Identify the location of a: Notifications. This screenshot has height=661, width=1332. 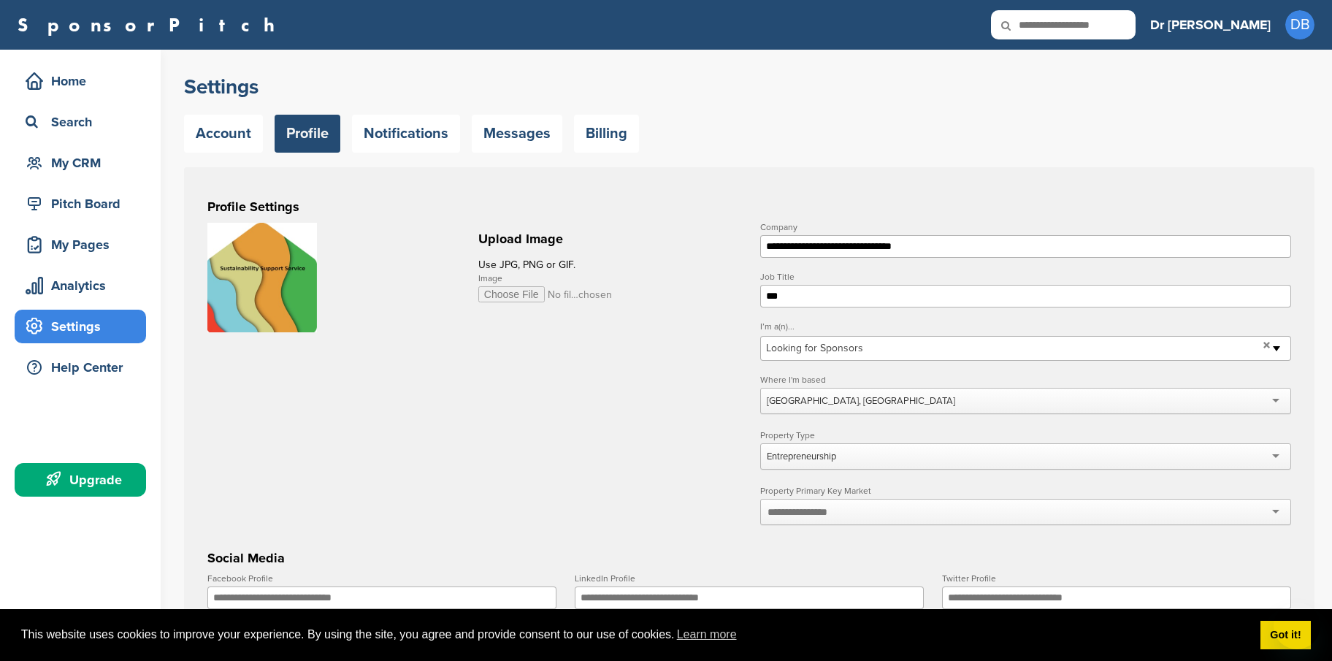
(406, 134).